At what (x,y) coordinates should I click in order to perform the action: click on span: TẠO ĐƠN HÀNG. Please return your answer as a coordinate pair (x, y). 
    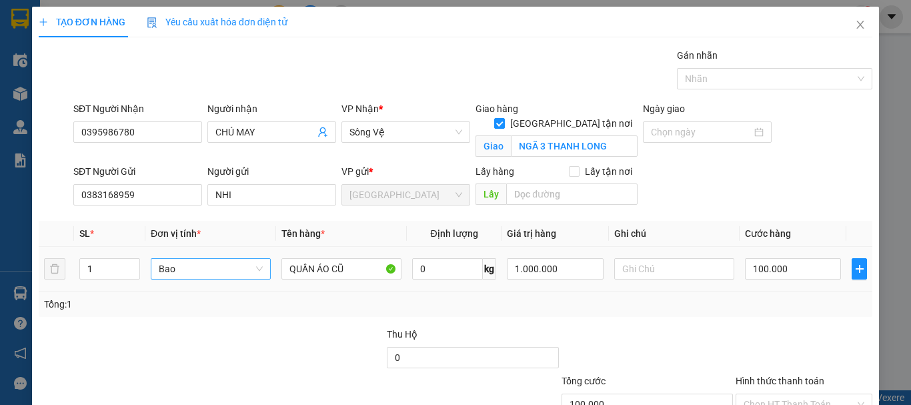
    Looking at the image, I should click on (82, 22).